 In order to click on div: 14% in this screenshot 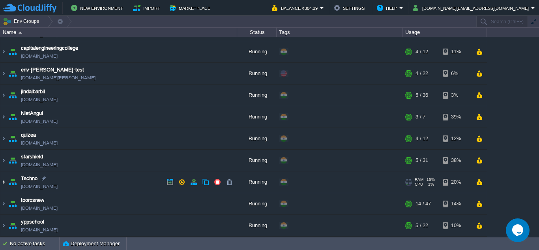, I will do `click(456, 204)`.